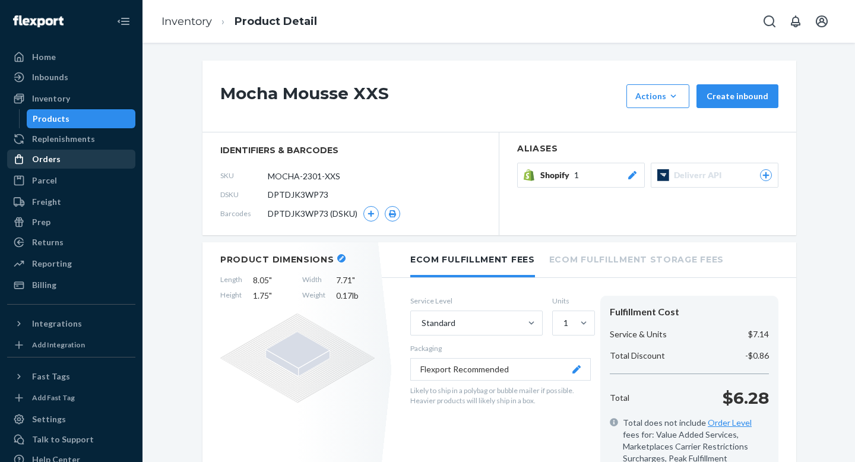 Image resolution: width=855 pixels, height=462 pixels. What do you see at coordinates (71, 345) in the screenshot?
I see `a: Add Integration` at bounding box center [71, 345].